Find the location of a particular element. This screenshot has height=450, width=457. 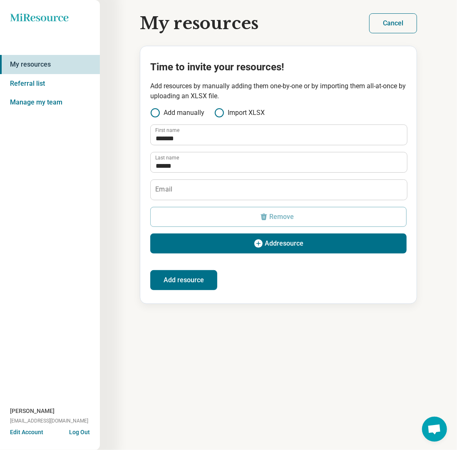

button: Cancel is located at coordinates (393, 23).